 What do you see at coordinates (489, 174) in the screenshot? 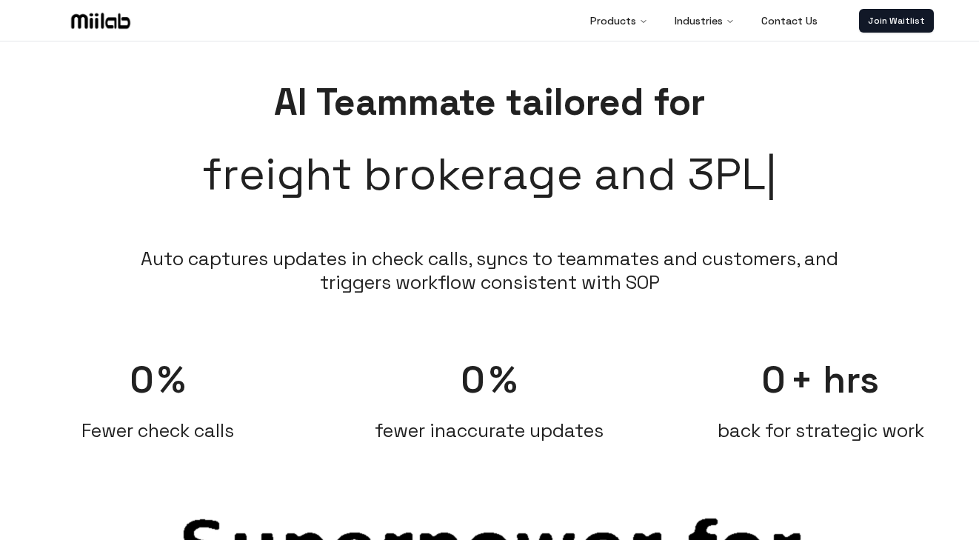
I see `span: freight brokerage and 3PL` at bounding box center [489, 174].